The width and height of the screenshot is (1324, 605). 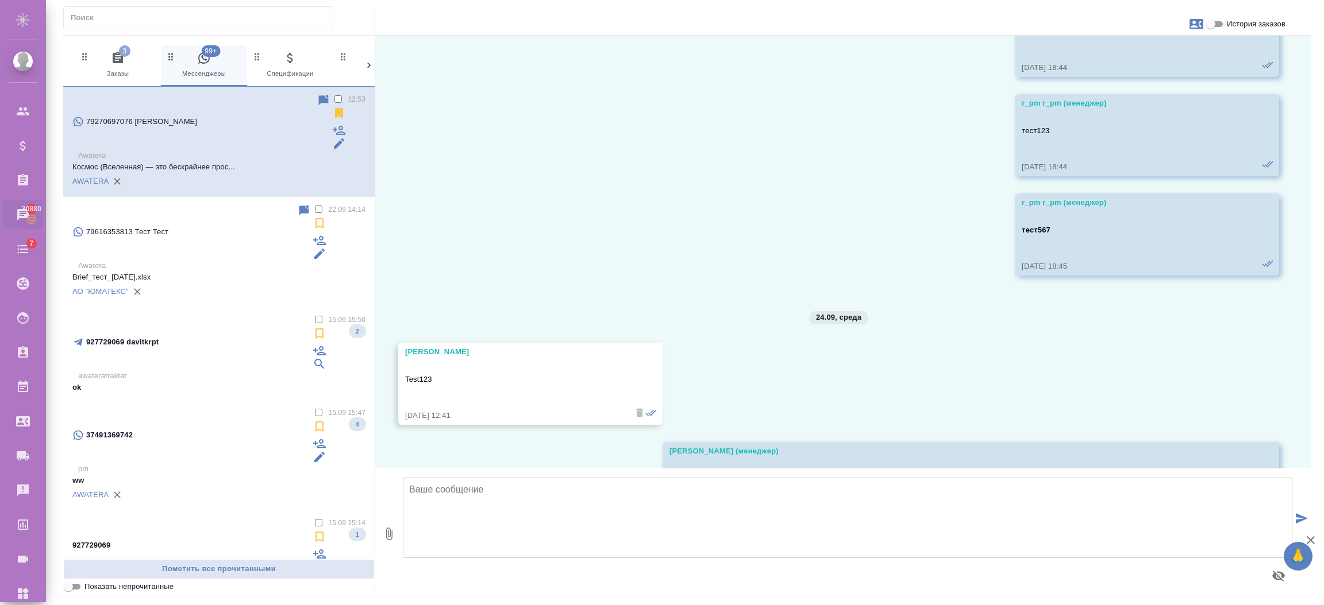 I want to click on svg: Отписаться, so click(x=339, y=113).